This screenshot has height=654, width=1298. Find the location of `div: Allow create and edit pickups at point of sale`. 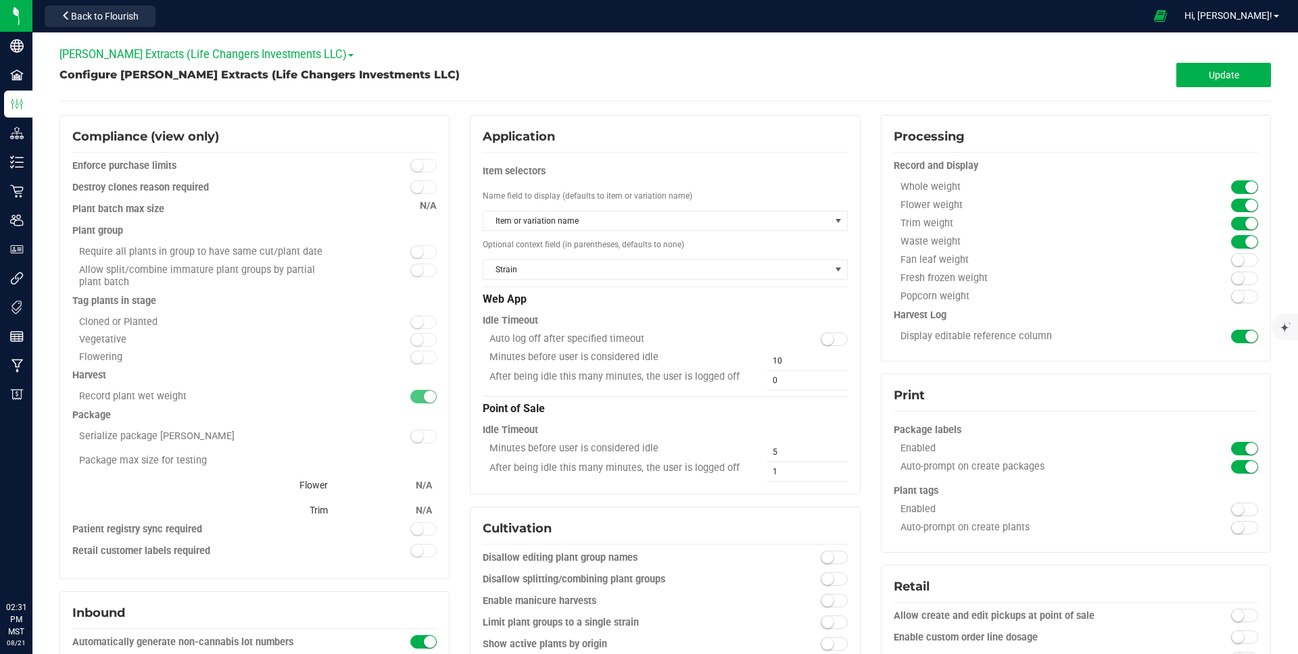

div: Allow create and edit pickups at point of sale is located at coordinates (1030, 617).